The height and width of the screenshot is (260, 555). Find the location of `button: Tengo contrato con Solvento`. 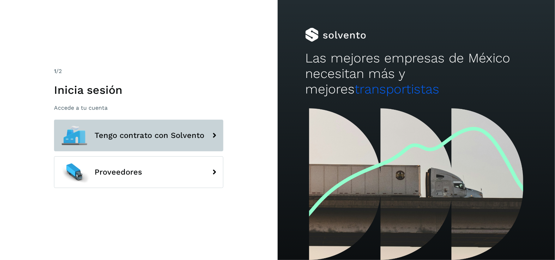

button: Tengo contrato con Solvento is located at coordinates (139, 136).